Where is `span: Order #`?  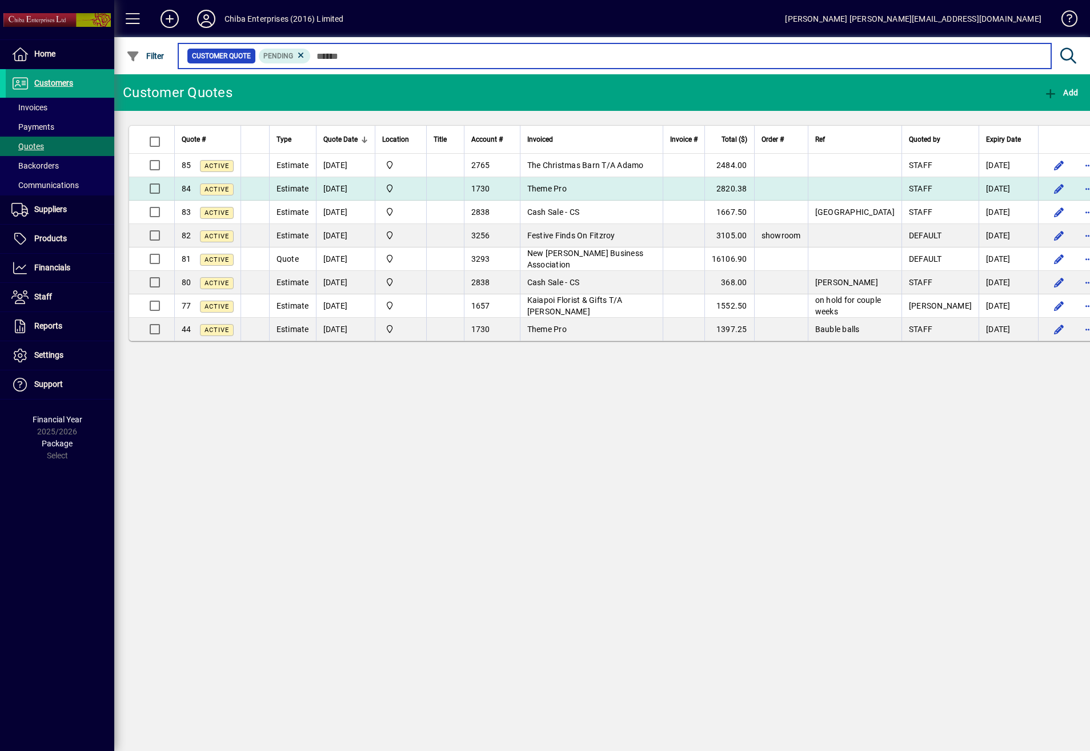 span: Order # is located at coordinates (773, 139).